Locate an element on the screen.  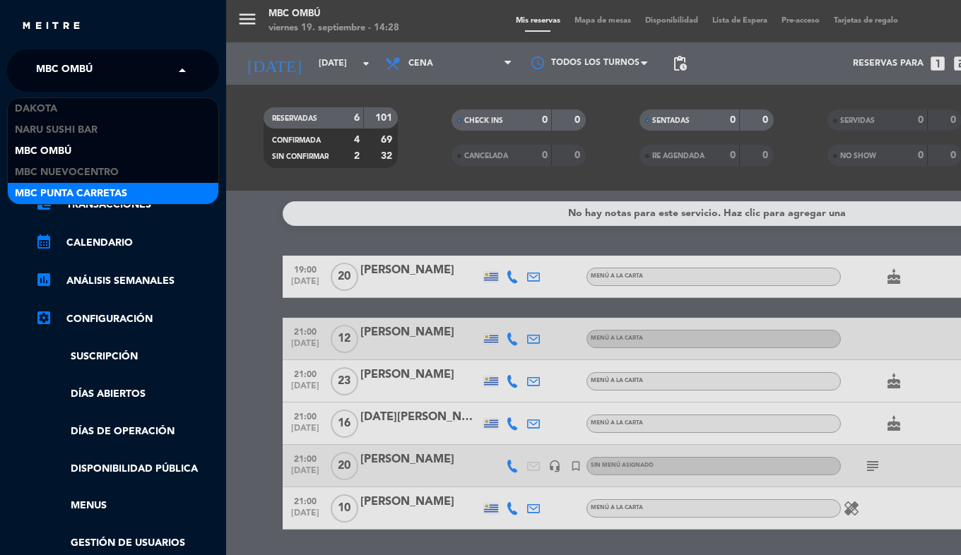
span: MBC Punta Carretas is located at coordinates (71, 194).